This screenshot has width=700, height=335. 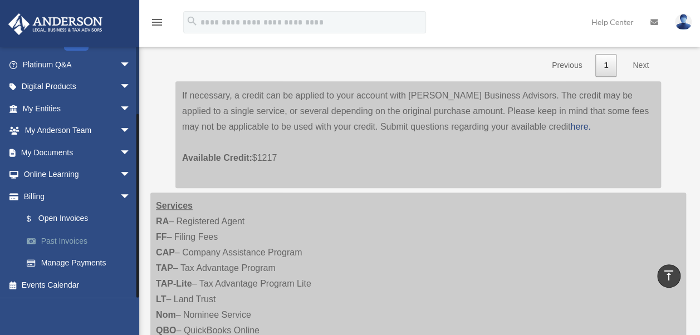 I want to click on a: Digital Productsarrow_drop_down, so click(x=77, y=87).